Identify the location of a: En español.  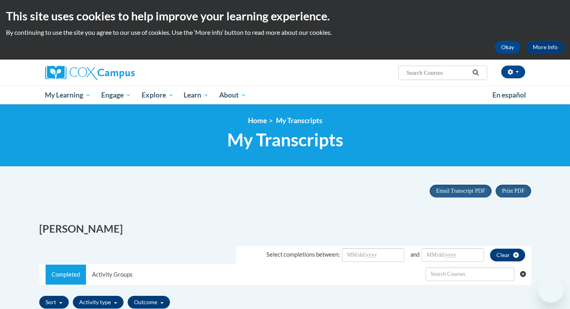
(509, 95).